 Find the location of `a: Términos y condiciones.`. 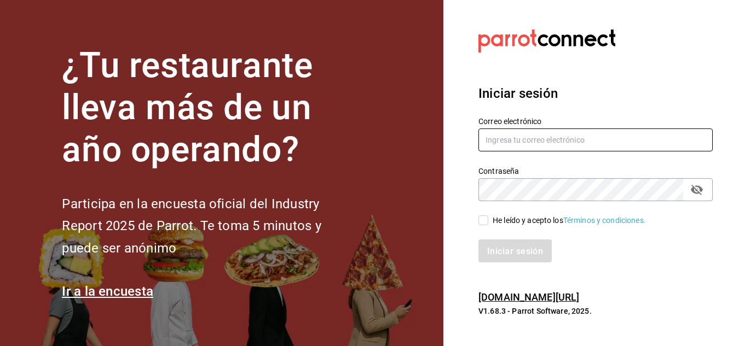

a: Términos y condiciones. is located at coordinates (604, 220).